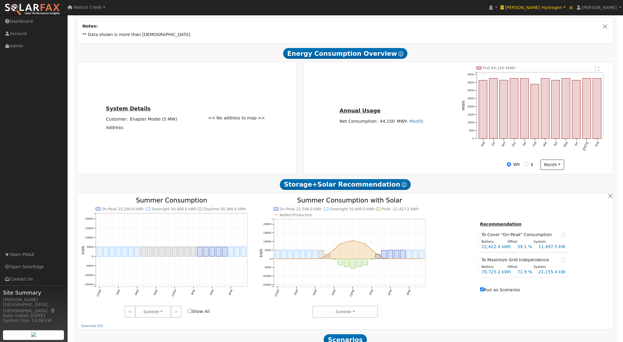 This screenshot has width=623, height=342. What do you see at coordinates (250, 118) in the screenshot?
I see `div: << No address to map >>` at bounding box center [250, 118].